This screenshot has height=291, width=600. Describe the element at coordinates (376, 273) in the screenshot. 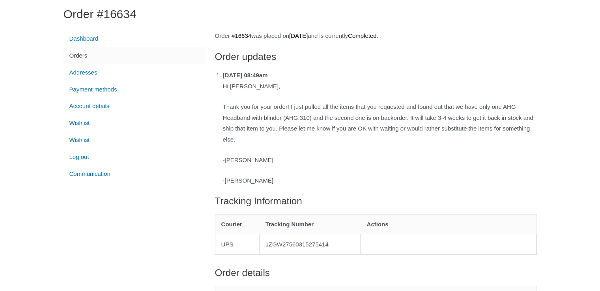

I see `h2: Order details` at that location.